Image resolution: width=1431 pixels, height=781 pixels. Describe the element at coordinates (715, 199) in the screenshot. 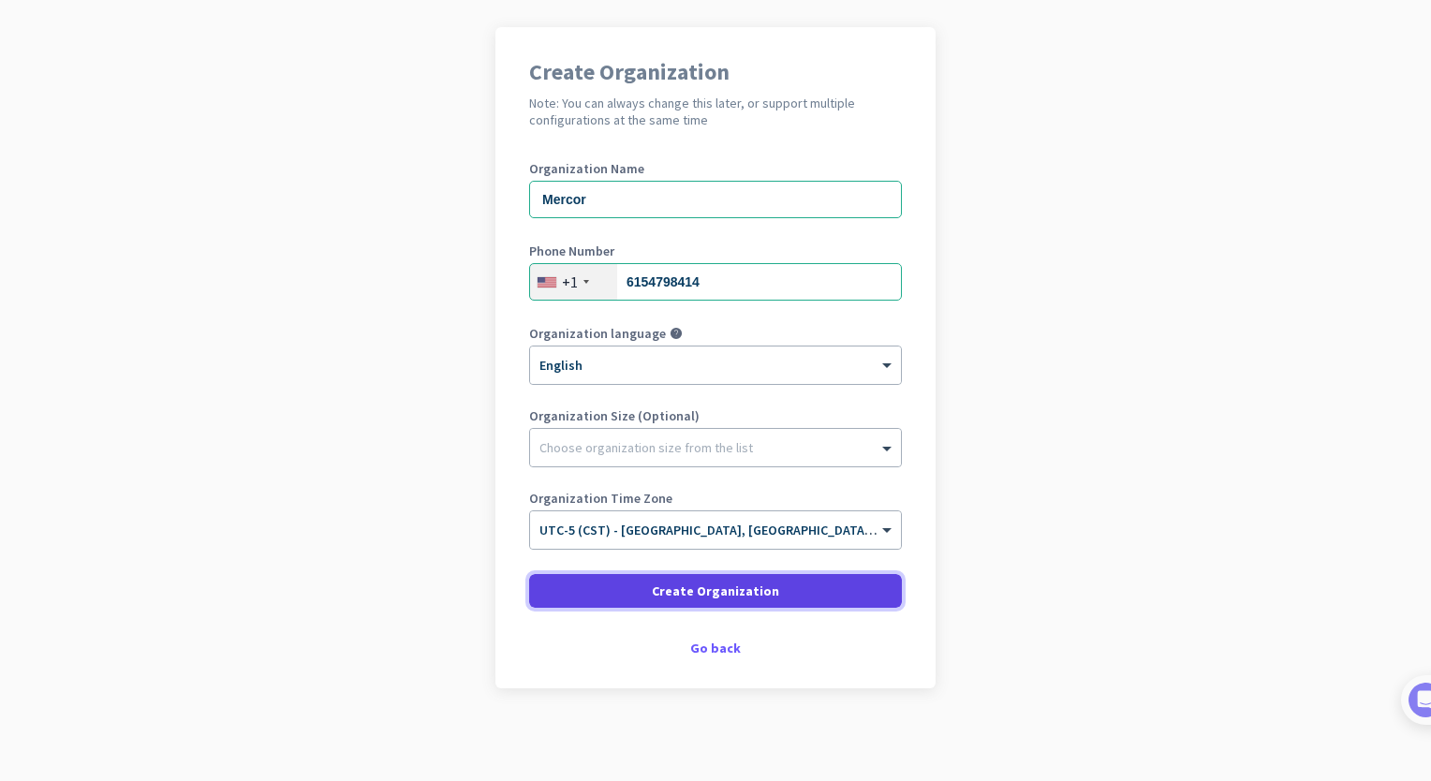

I see `input: What is the name of your organization?` at that location.